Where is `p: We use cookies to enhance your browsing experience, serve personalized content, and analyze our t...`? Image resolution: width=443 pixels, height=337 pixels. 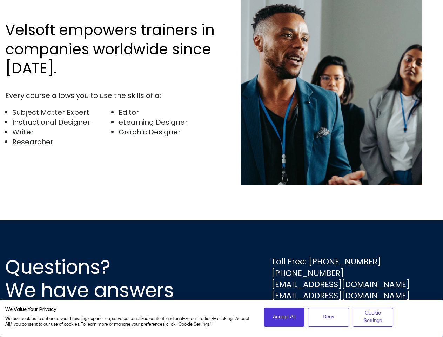
p: We use cookies to enhance your browsing experience, serve personalized content, and analyze our t... is located at coordinates (129, 322).